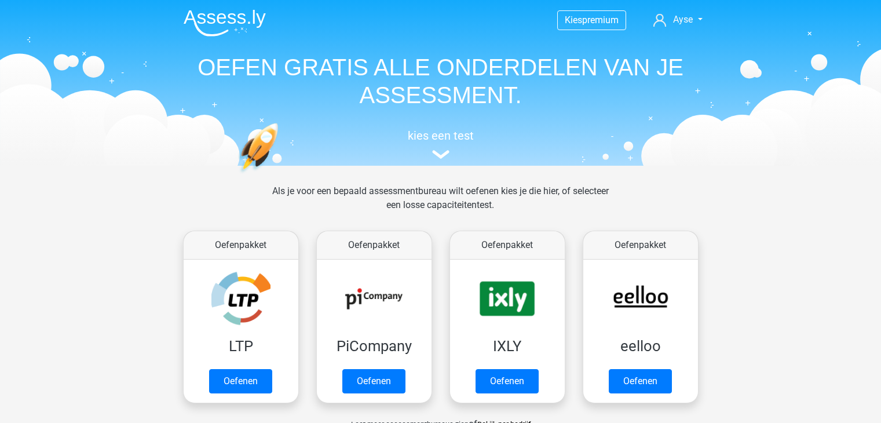 The height and width of the screenshot is (423, 881). What do you see at coordinates (441, 81) in the screenshot?
I see `h1: OEFEN GRATIS ALLE ONDERDELEN VAN JE ASSESSMENT.` at bounding box center [441, 81].